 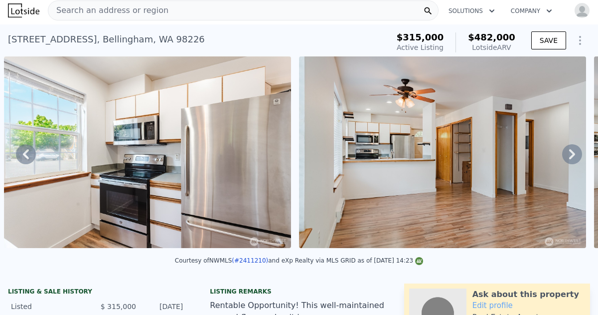 What do you see at coordinates (23, 10) in the screenshot?
I see `img: Lotside` at bounding box center [23, 10].